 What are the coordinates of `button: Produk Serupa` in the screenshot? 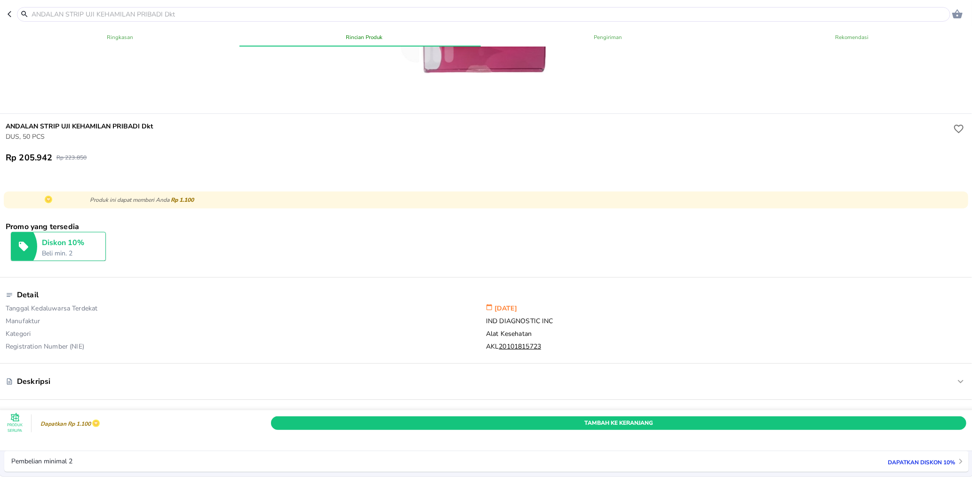 It's located at (15, 423).